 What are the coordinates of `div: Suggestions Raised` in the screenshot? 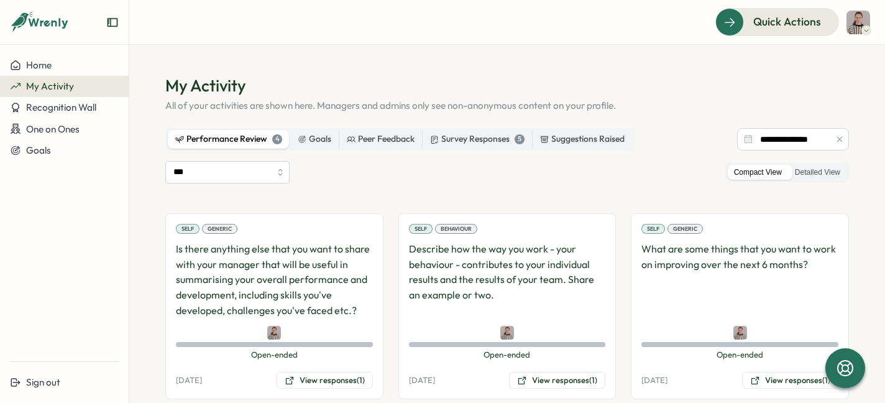 It's located at (583, 139).